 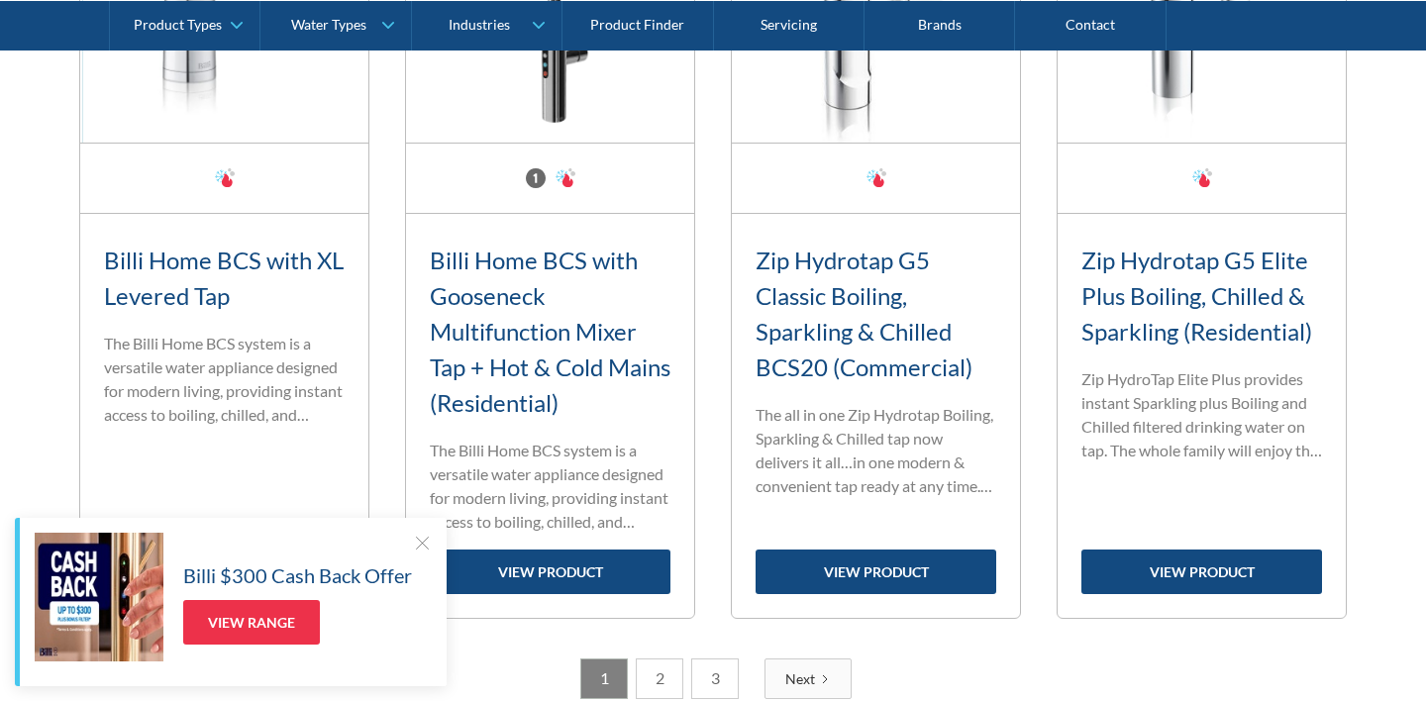 I want to click on div: Next, so click(x=800, y=678).